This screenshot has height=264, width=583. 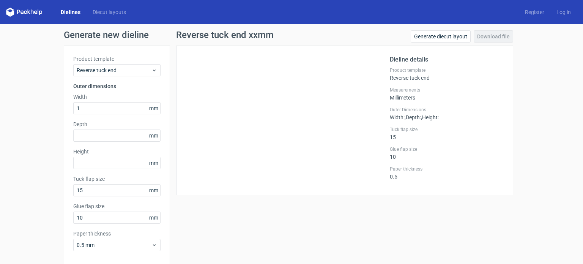 What do you see at coordinates (447, 173) in the screenshot?
I see `div: 0.5` at bounding box center [447, 173].